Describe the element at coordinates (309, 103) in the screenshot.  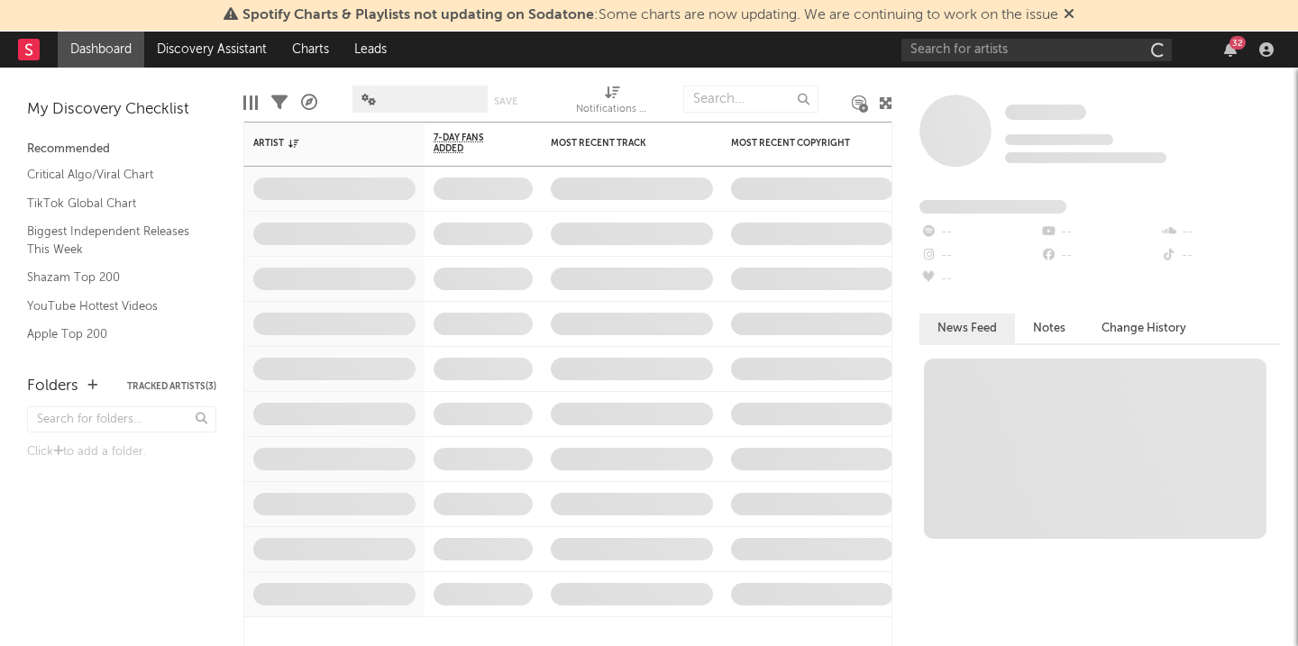
I see `div: A&R Pipeline` at that location.